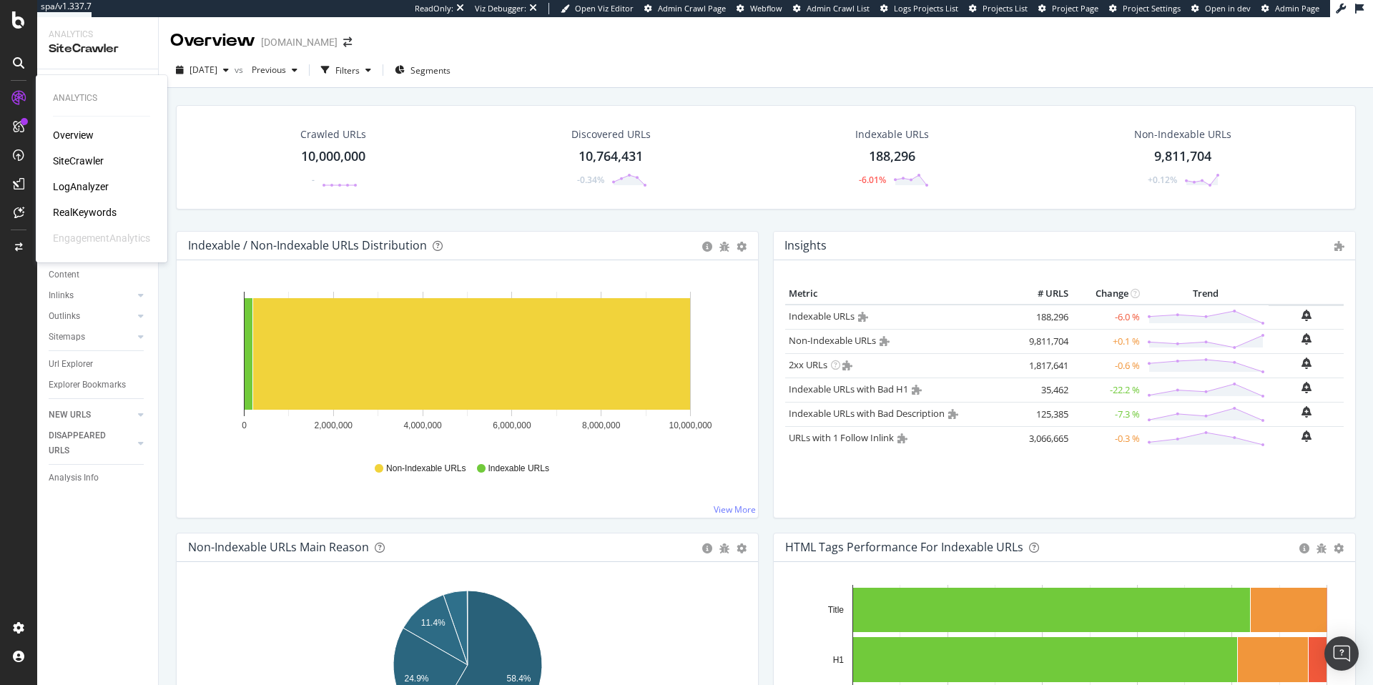  I want to click on a: Url Explorer, so click(98, 364).